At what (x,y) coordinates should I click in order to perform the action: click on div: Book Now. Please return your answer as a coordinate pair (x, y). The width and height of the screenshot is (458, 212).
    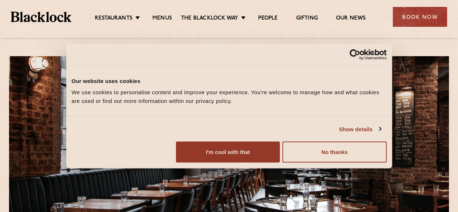
    Looking at the image, I should click on (420, 17).